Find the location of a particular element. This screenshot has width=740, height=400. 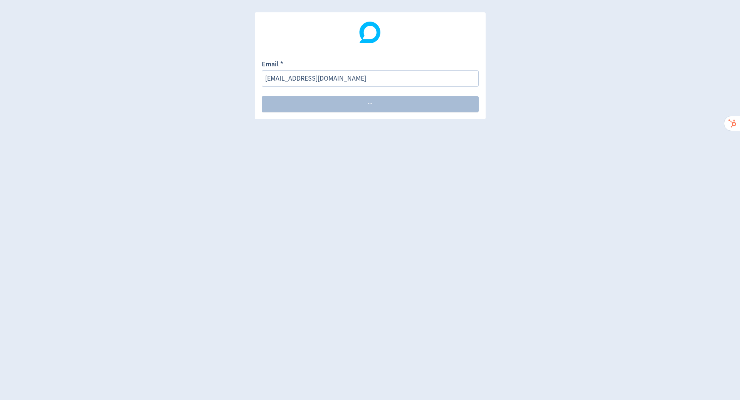

label: Email * is located at coordinates (273, 65).